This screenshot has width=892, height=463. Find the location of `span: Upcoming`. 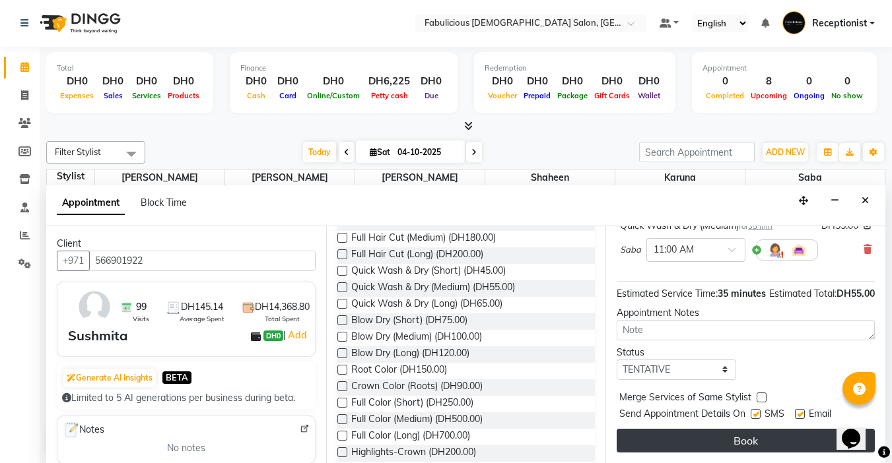

span: Upcoming is located at coordinates (768, 96).